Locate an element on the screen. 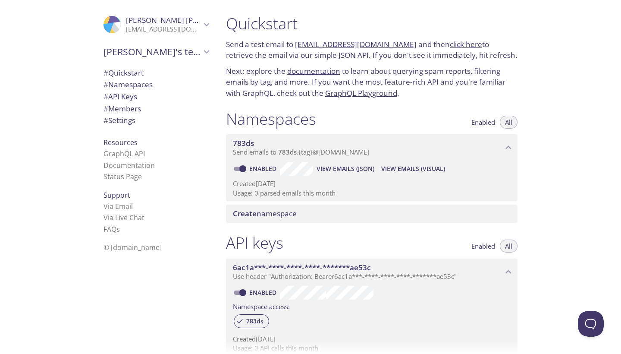  a: Via Email is located at coordinates (118, 206).